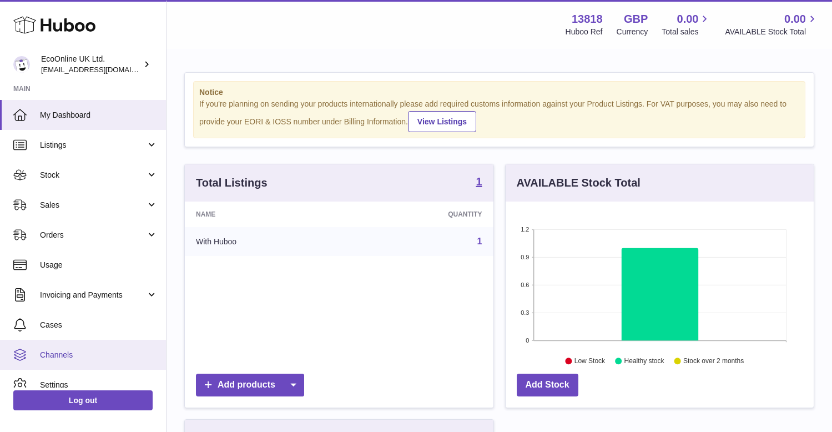  I want to click on text: Healthy stock, so click(644, 361).